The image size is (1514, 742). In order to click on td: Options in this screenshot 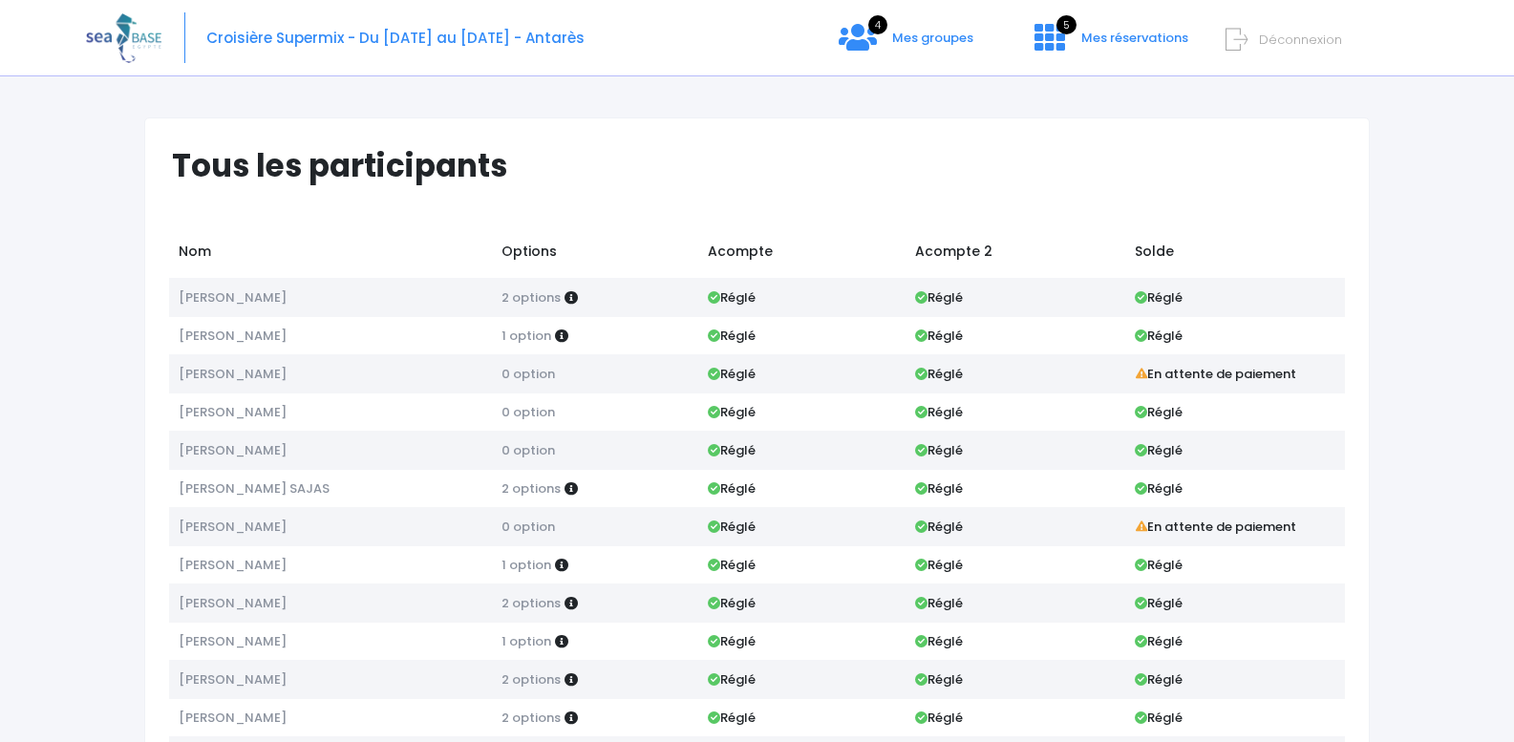, I will do `click(595, 255)`.